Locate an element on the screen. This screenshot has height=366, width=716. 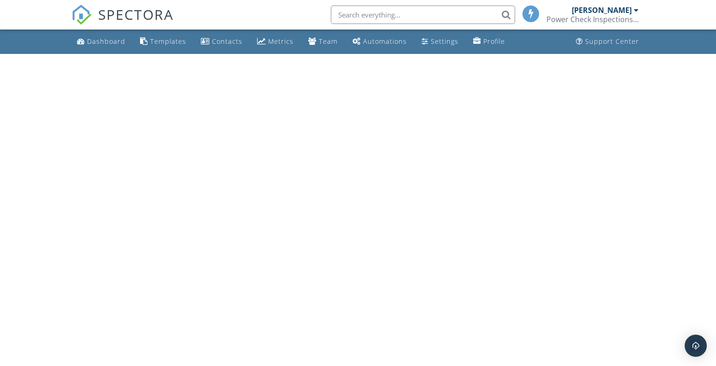
div: Open Intercom Messenger is located at coordinates (696, 346).